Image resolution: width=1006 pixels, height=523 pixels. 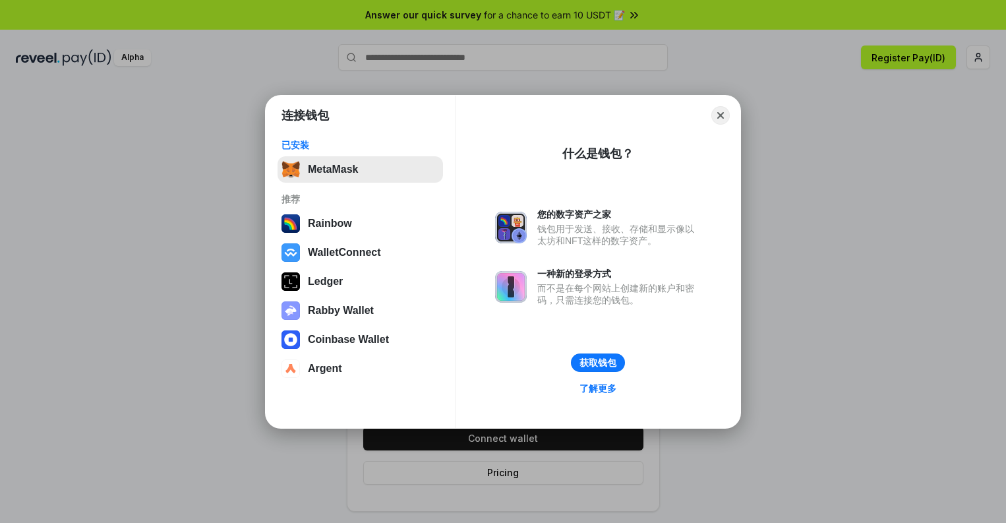 What do you see at coordinates (330, 224) in the screenshot?
I see `div: Rainbow` at bounding box center [330, 224].